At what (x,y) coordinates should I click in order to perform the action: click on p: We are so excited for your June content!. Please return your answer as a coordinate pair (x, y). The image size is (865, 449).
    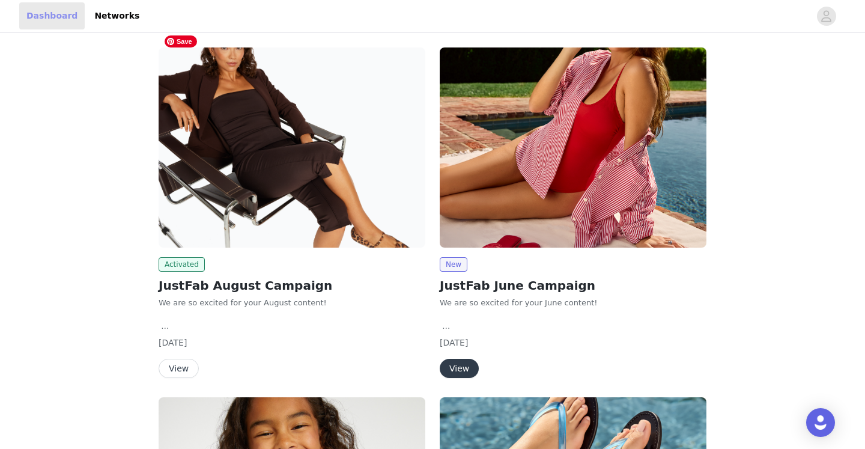
    Looking at the image, I should click on (573, 303).